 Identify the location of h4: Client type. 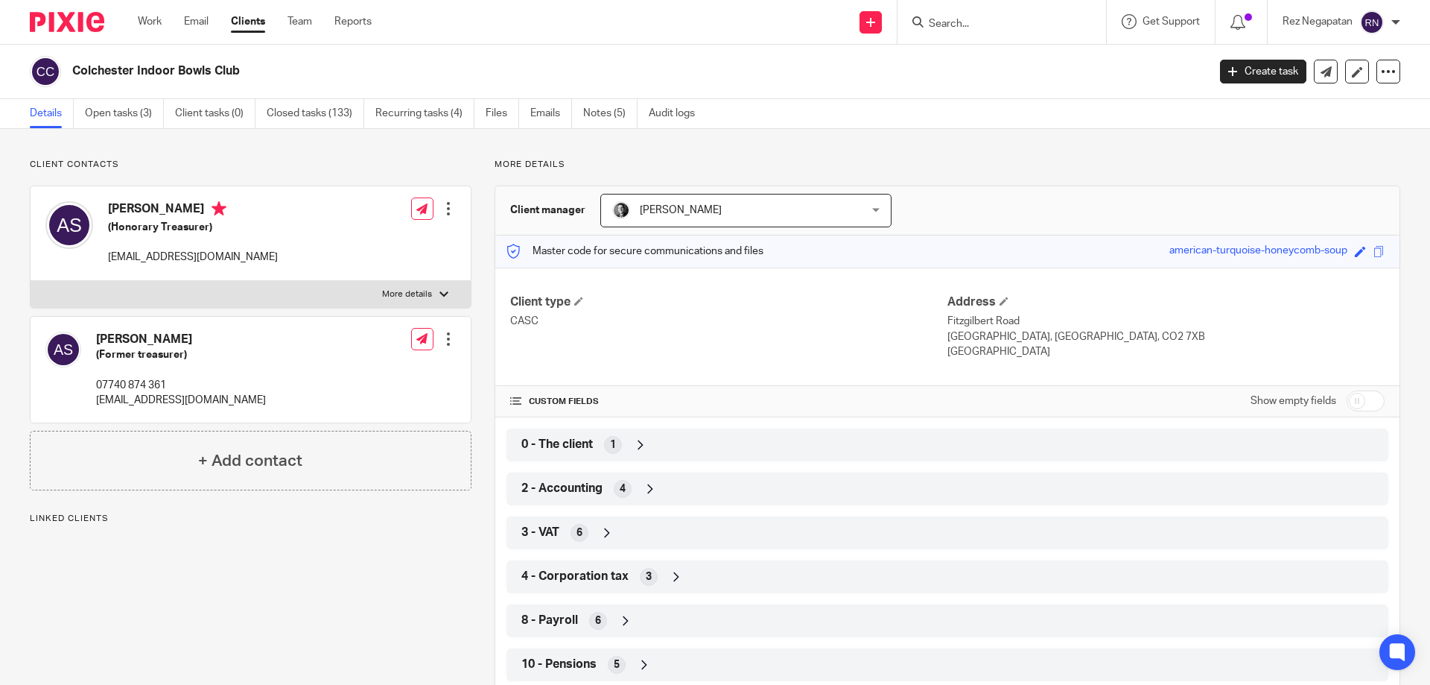
(729, 302).